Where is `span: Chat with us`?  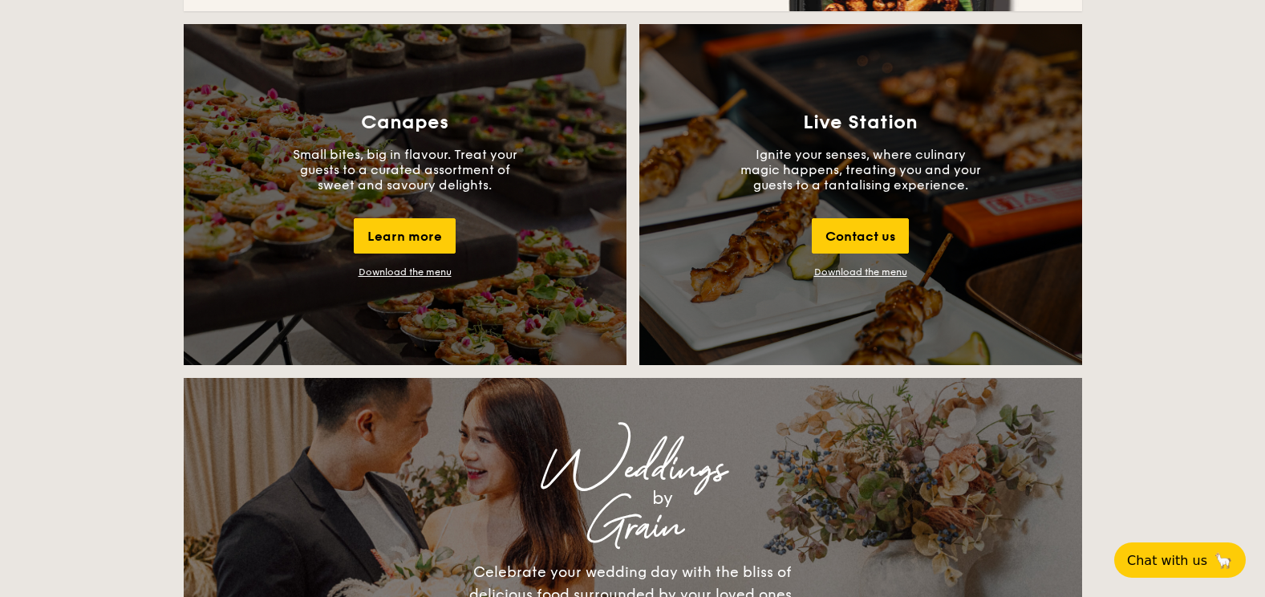 span: Chat with us is located at coordinates (1167, 560).